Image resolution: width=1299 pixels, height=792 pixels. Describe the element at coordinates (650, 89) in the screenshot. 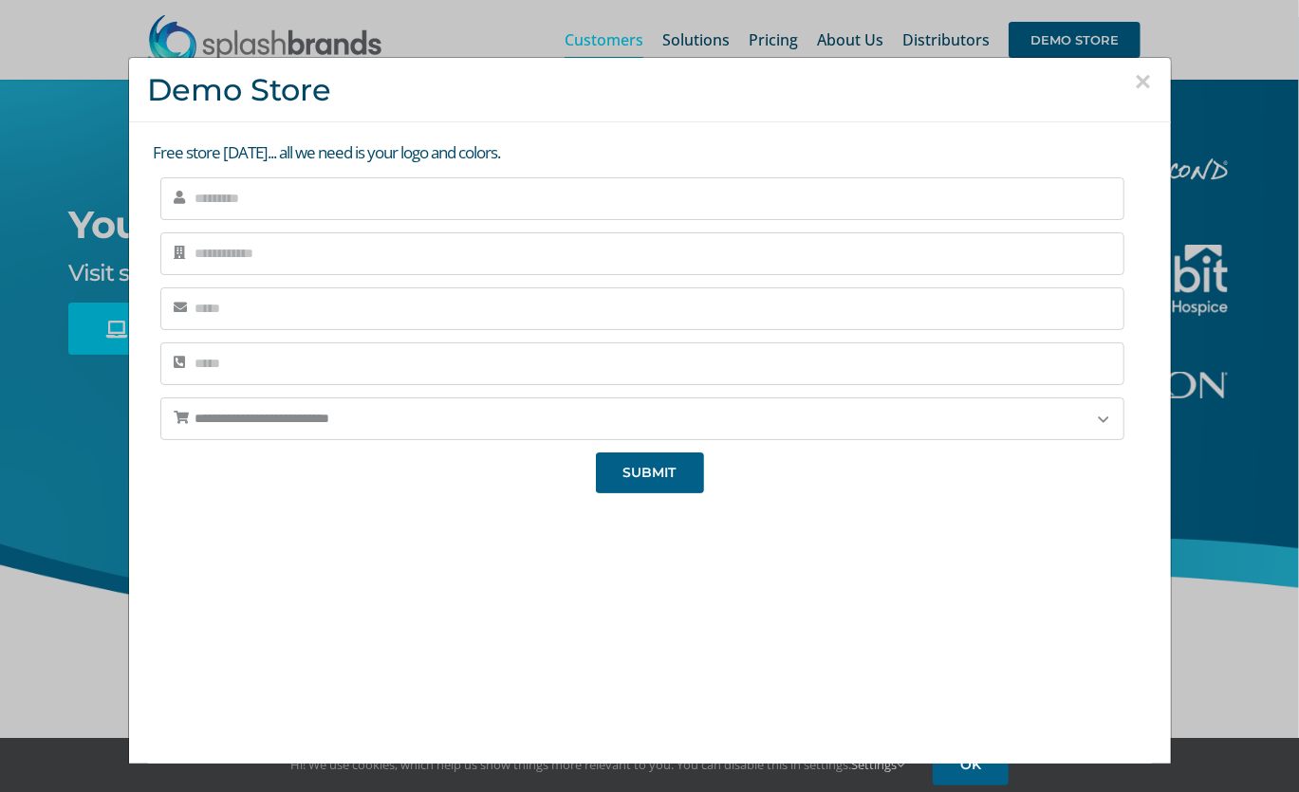

I see `h3: Demo Store` at that location.